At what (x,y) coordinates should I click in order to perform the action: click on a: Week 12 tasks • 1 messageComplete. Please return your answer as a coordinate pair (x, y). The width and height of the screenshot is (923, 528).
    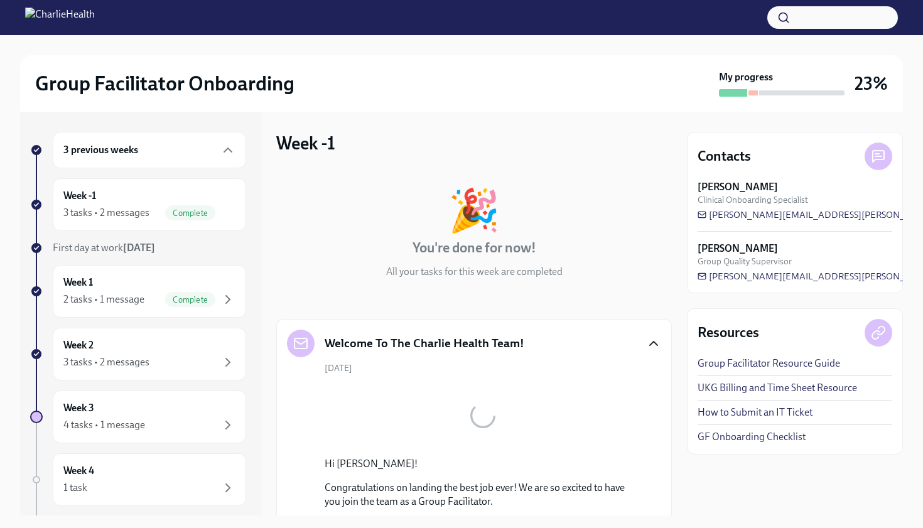
    Looking at the image, I should click on (138, 291).